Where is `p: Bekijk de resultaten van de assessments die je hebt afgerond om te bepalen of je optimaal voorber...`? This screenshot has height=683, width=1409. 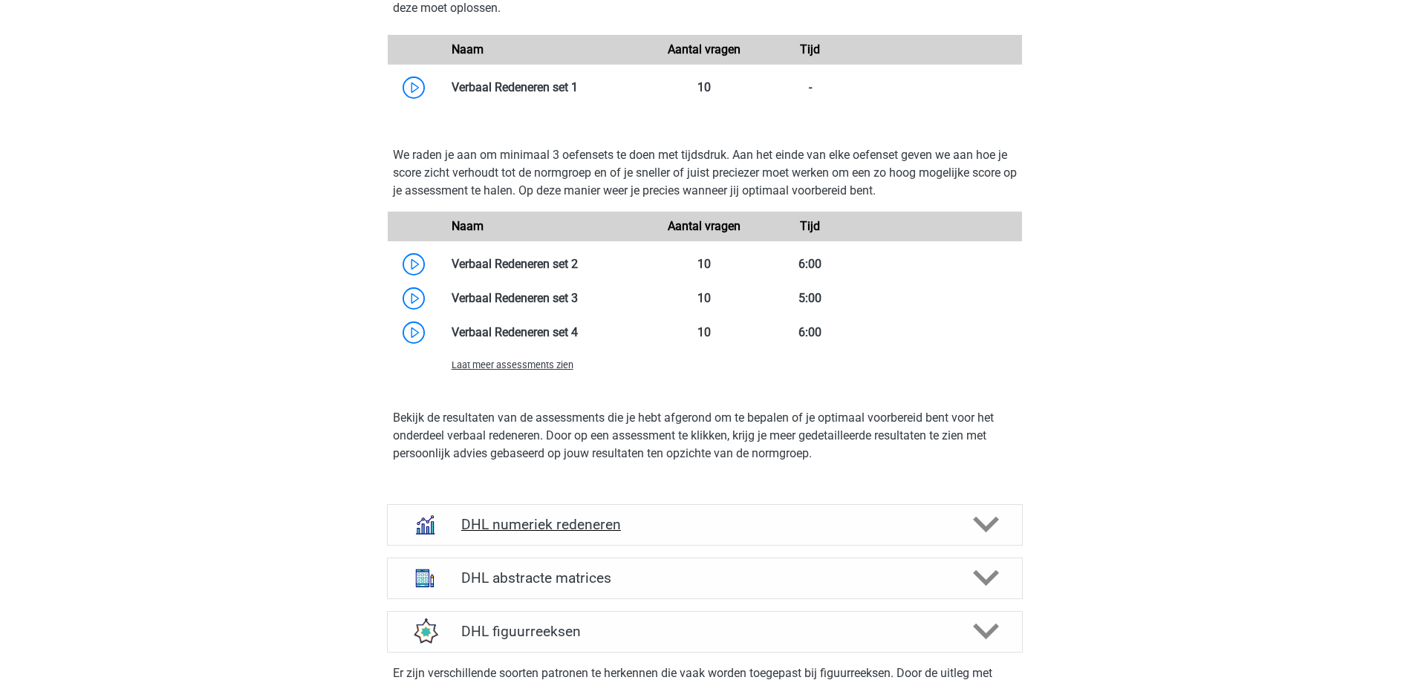 p: Bekijk de resultaten van de assessments die je hebt afgerond om te bepalen of je optimaal voorber... is located at coordinates (705, 436).